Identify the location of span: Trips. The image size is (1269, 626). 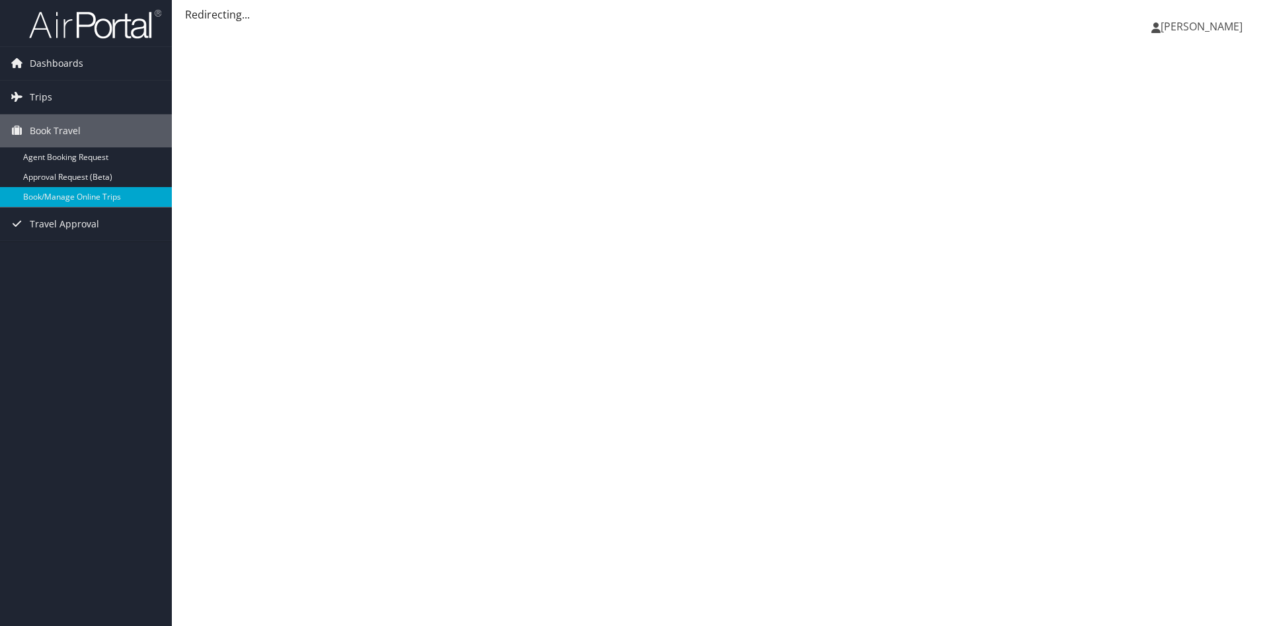
(41, 97).